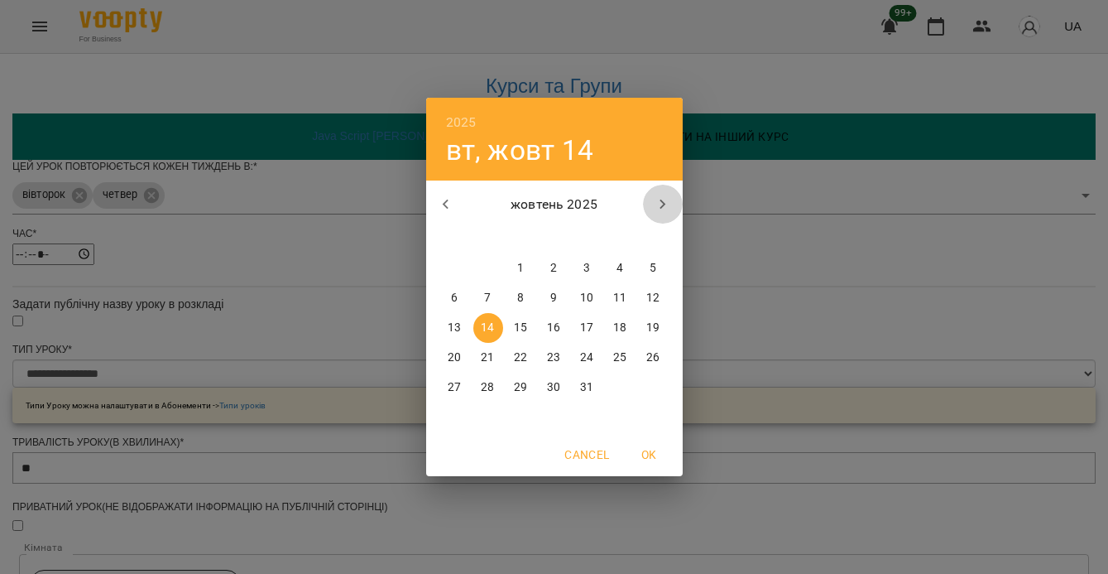 This screenshot has width=1108, height=574. Describe the element at coordinates (555, 298) in the screenshot. I see `button: 9` at that location.